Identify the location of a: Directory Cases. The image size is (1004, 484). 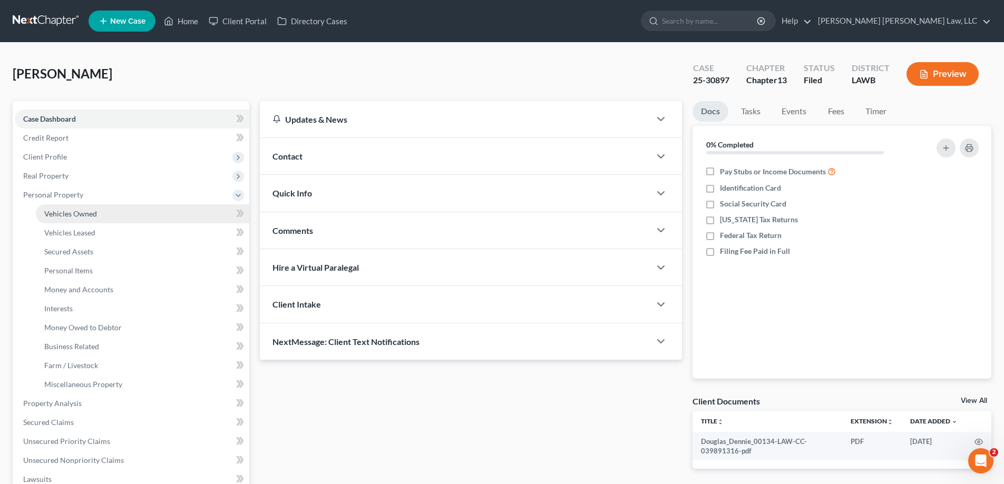
(312, 21).